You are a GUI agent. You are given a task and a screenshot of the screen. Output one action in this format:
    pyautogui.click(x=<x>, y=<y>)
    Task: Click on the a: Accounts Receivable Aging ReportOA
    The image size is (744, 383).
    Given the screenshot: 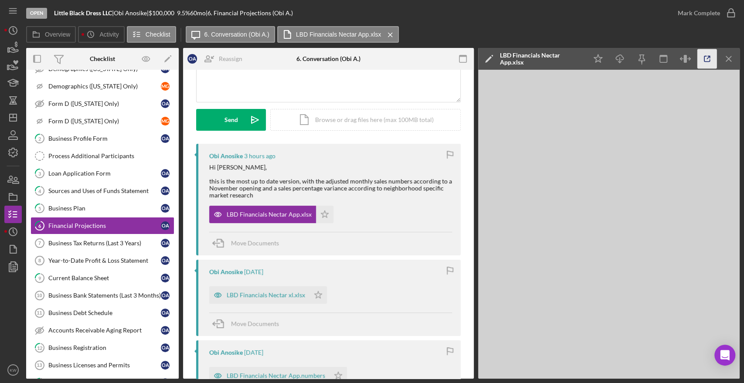 What is the action you would take?
    pyautogui.click(x=102, y=330)
    